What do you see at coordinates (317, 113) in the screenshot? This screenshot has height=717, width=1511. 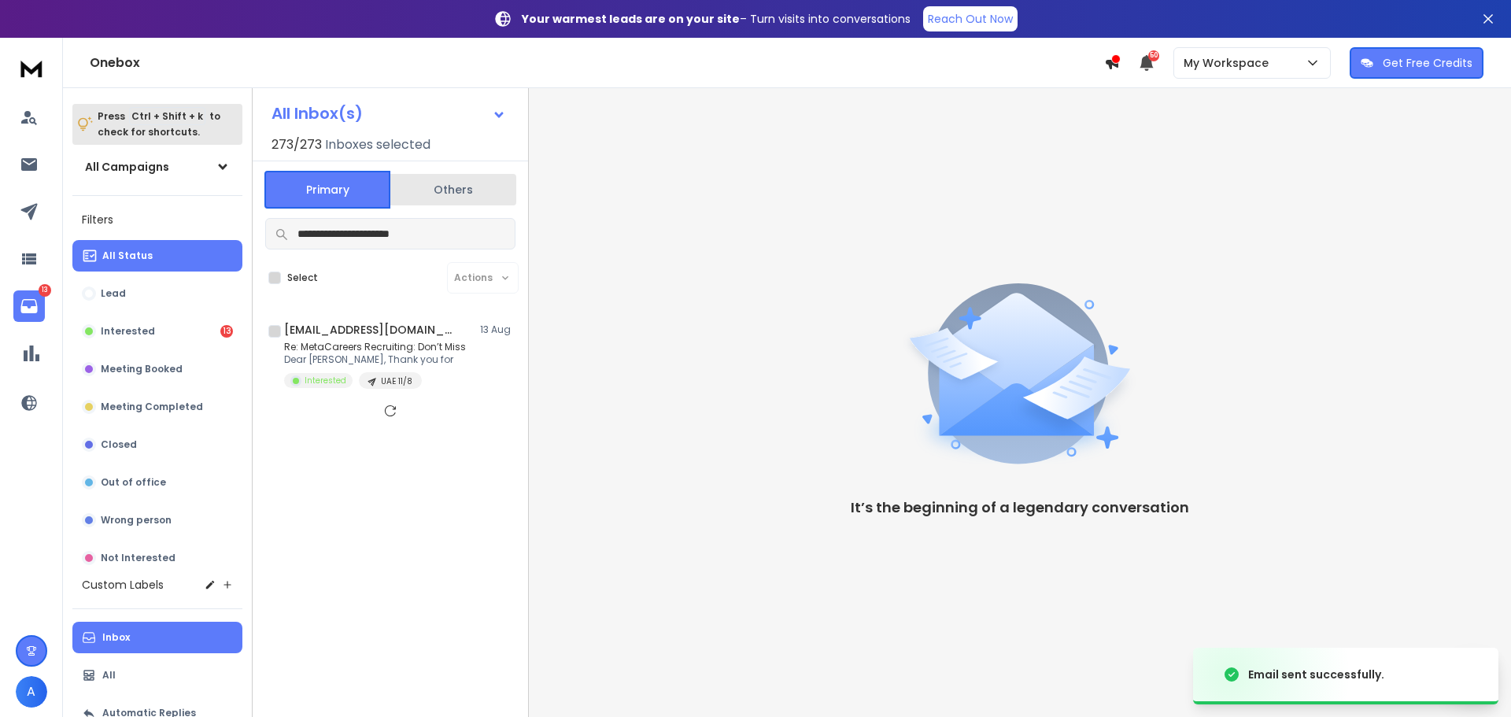 I see `h1: All Inbox(s)` at bounding box center [317, 113].